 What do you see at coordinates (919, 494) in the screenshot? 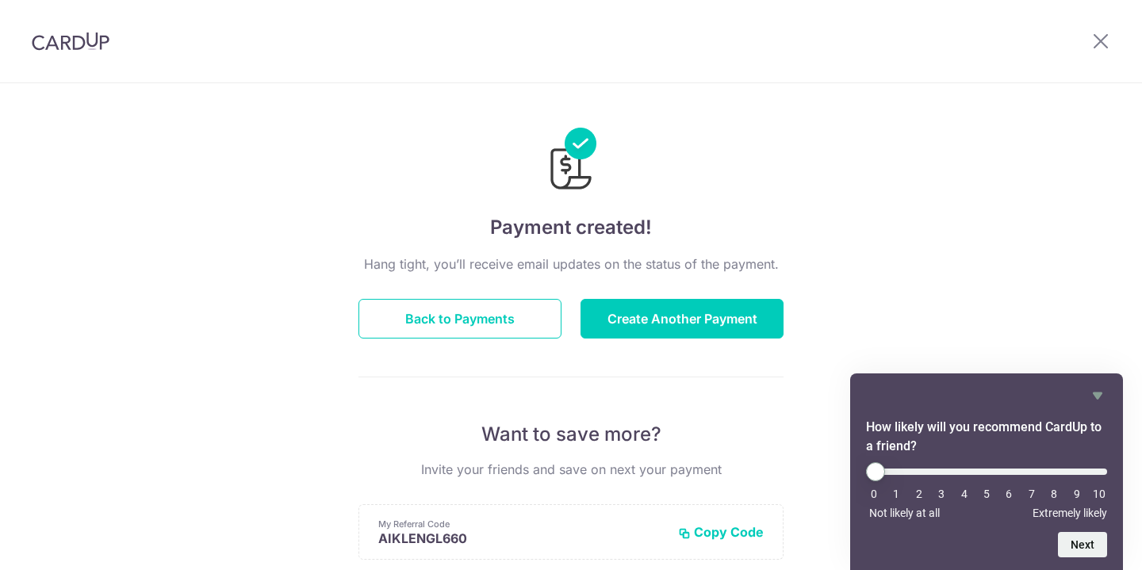
I see `li: 2` at bounding box center [919, 494].